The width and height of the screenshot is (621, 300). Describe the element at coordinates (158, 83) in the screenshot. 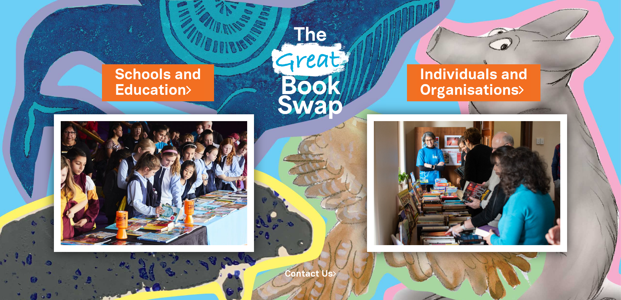

I see `a: Schools andEducation` at that location.